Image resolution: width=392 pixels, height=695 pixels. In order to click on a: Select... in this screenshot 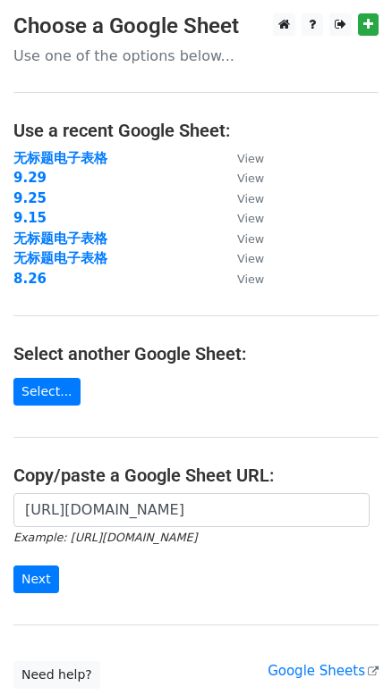, I will do `click(46, 392)`.